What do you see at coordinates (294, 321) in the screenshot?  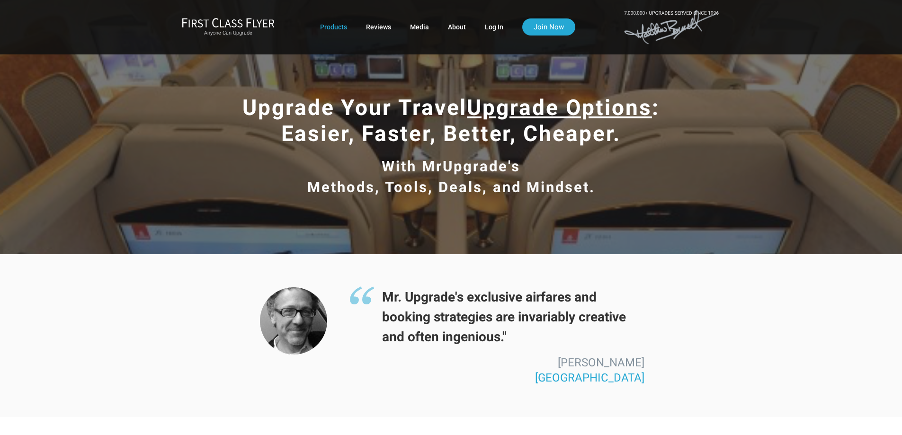 I see `img: Thomas` at bounding box center [294, 321].